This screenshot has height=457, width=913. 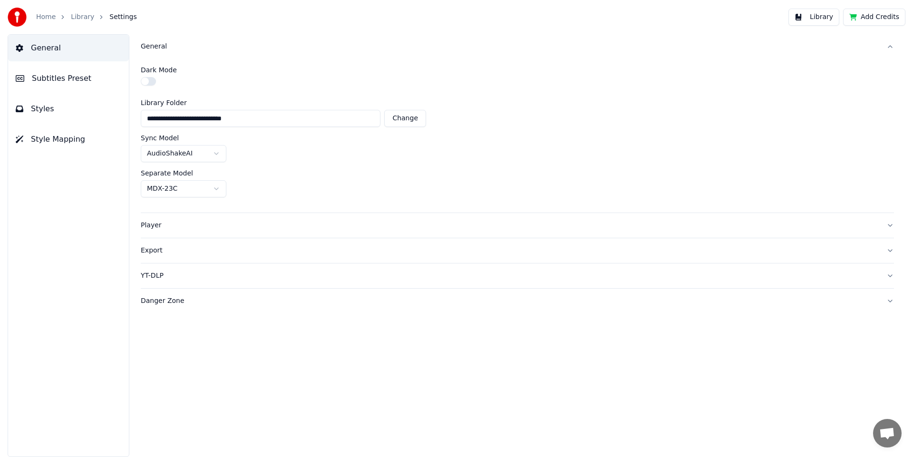 I want to click on button: Export, so click(x=517, y=251).